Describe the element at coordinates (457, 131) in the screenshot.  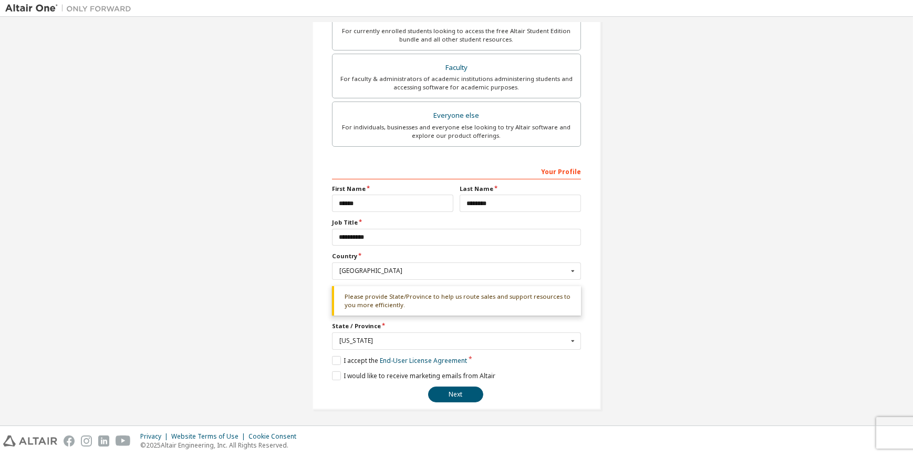
I see `div: For individuals, businesses and everyone else looking to try Altair software and explore our prod...` at that location.